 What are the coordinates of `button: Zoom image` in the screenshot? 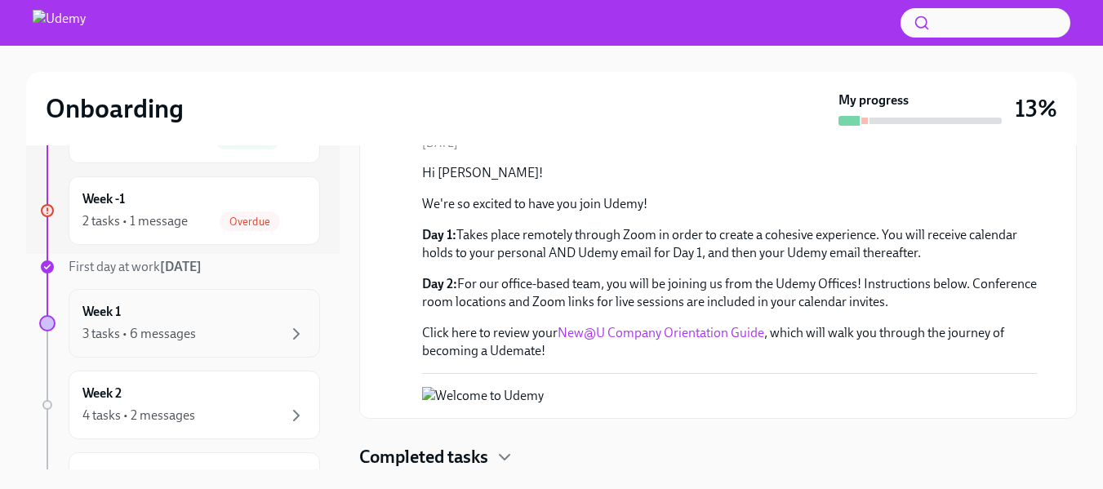 It's located at (653, 396).